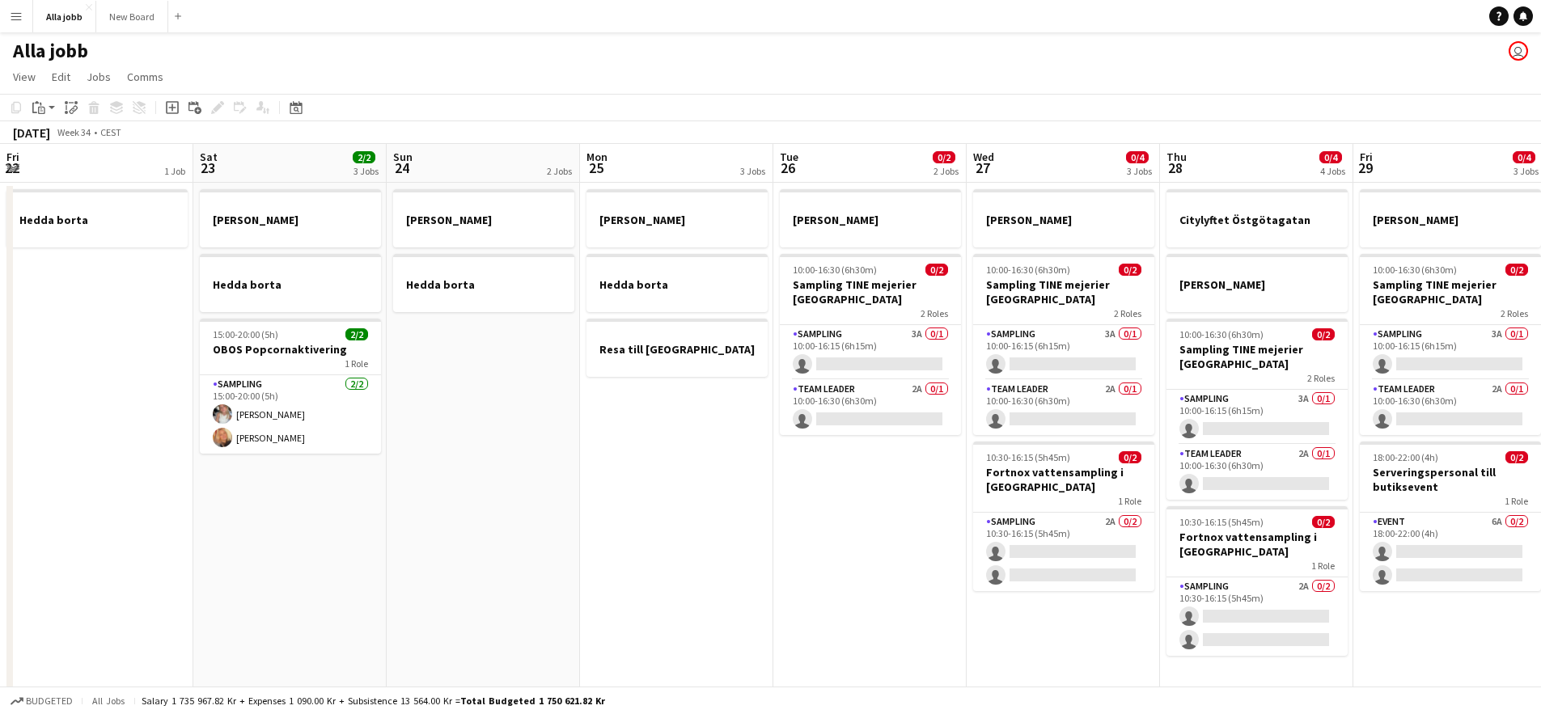 The width and height of the screenshot is (1541, 714). What do you see at coordinates (290, 283) in the screenshot?
I see `div: Hedda borta` at bounding box center [290, 283].